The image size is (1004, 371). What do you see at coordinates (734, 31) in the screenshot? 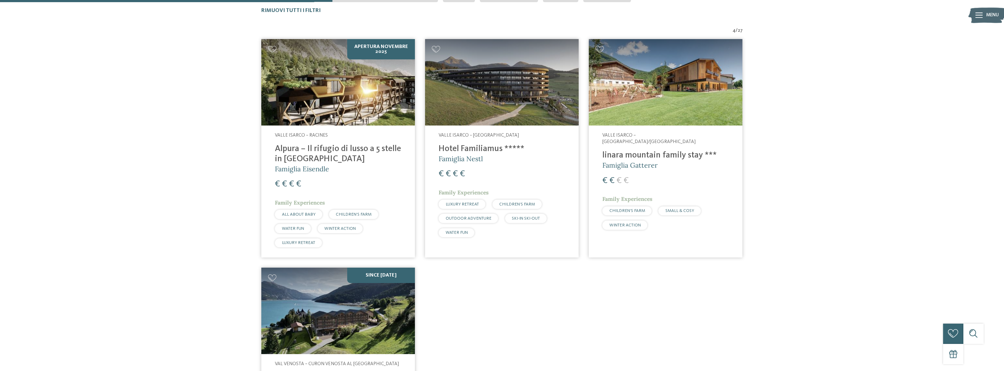
I see `span: 4` at bounding box center [734, 31].